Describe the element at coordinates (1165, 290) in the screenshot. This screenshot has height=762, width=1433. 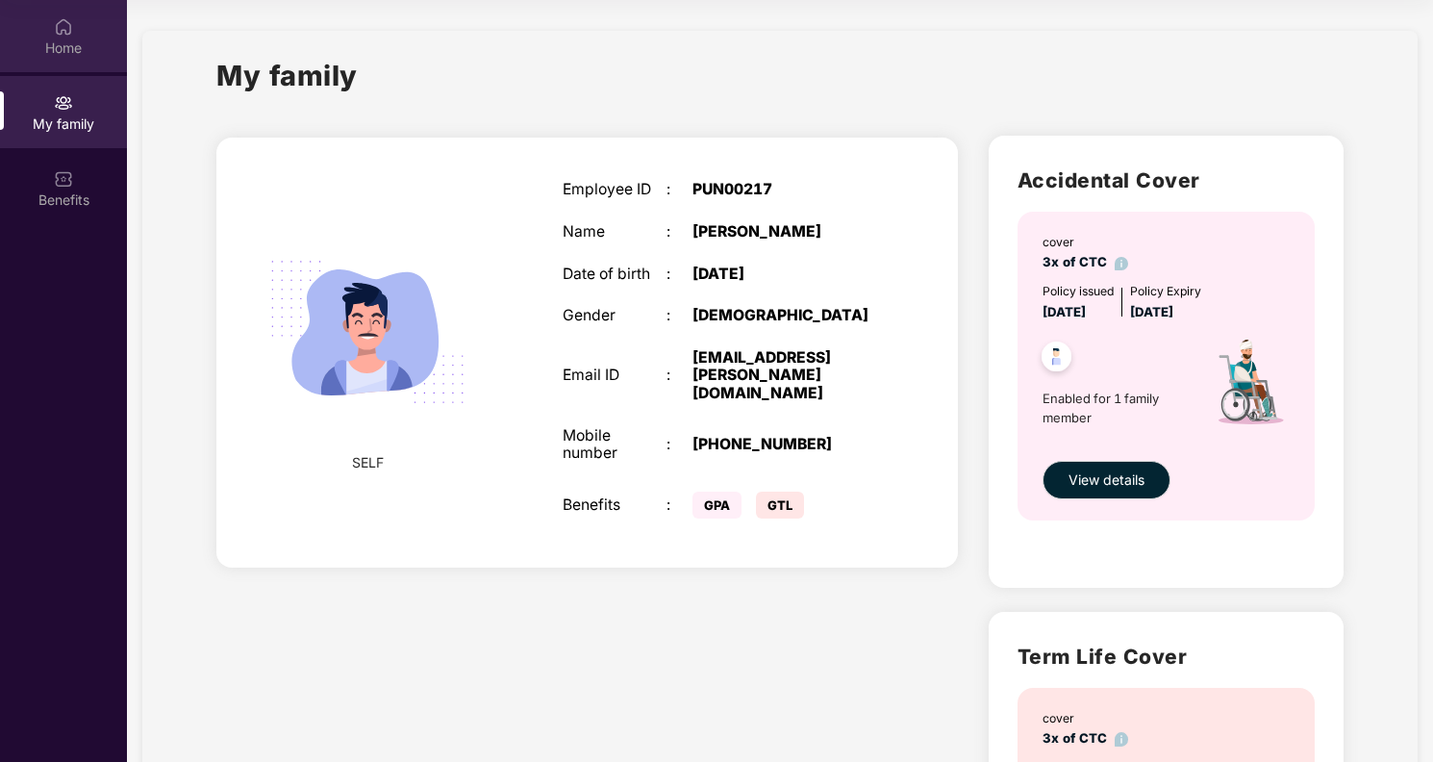
I see `div: Policy Expiry` at that location.